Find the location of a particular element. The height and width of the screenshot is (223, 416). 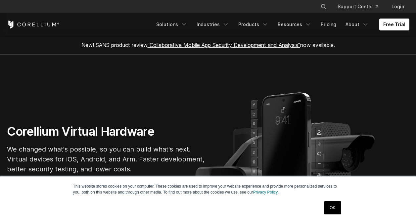

a: Pricing is located at coordinates (328, 24).